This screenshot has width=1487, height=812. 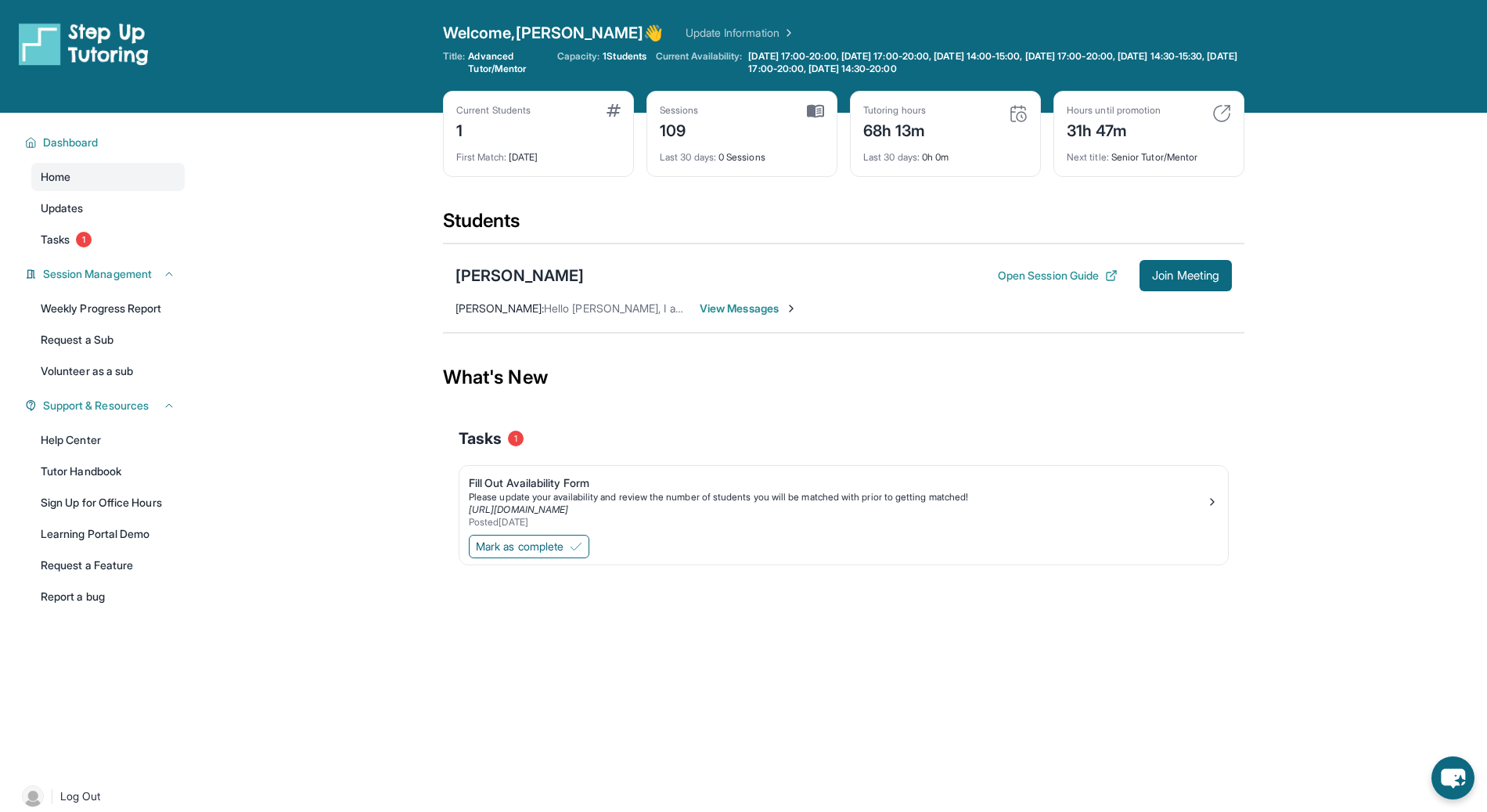 I want to click on div: Students, so click(x=844, y=225).